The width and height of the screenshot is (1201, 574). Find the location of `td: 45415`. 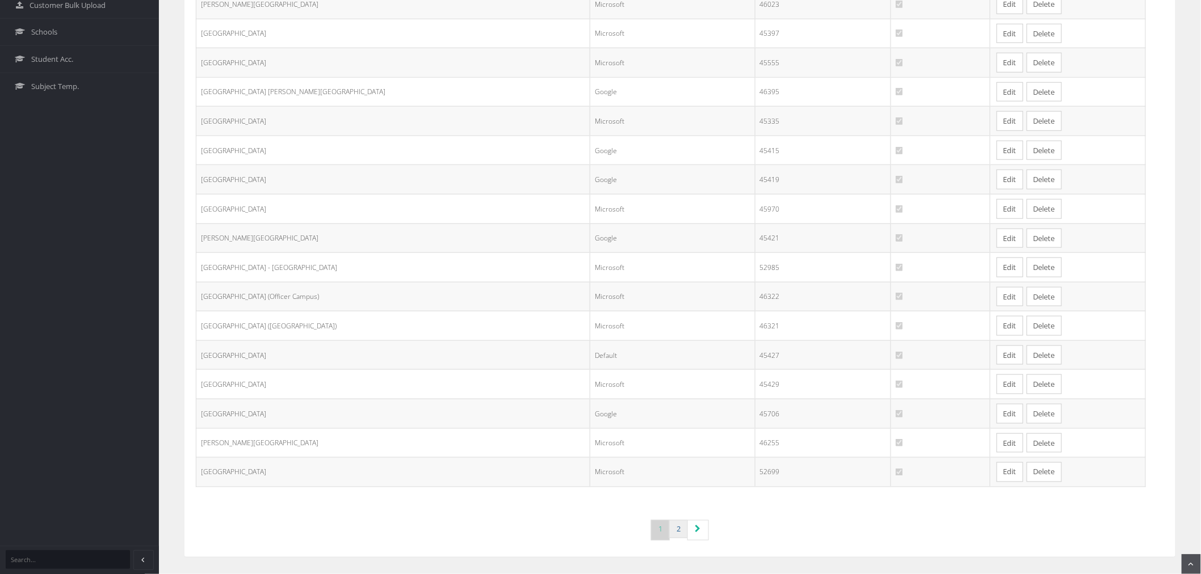

td: 45415 is located at coordinates (823, 150).